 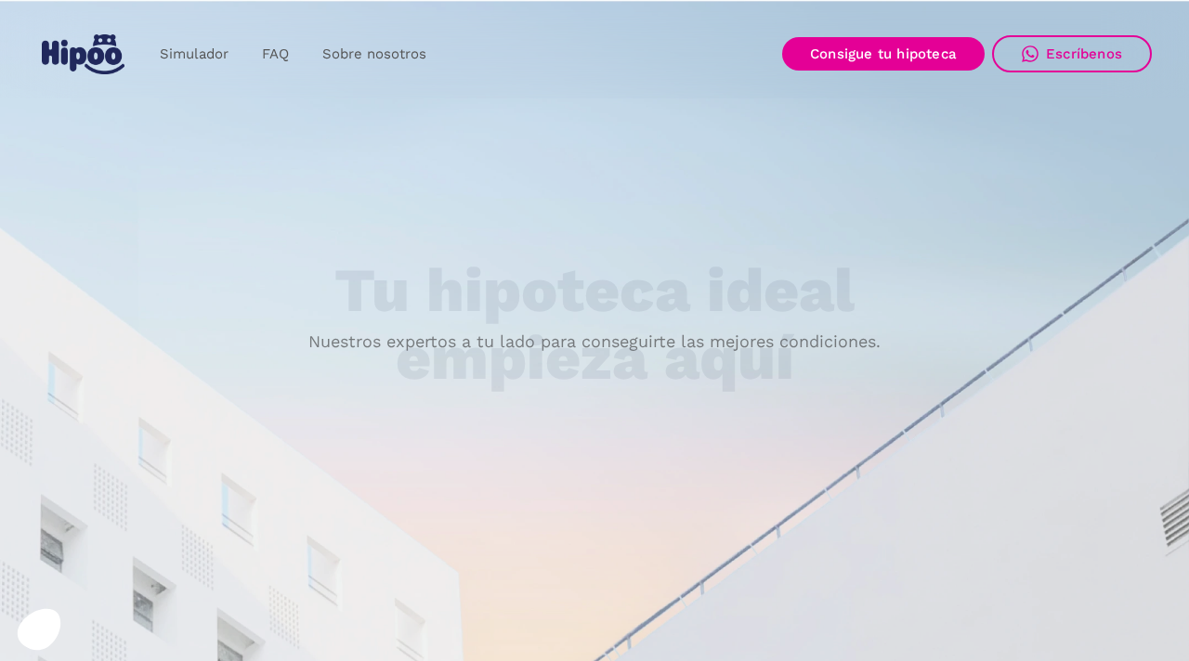 What do you see at coordinates (1072, 54) in the screenshot?
I see `a: Escríbenos` at bounding box center [1072, 54].